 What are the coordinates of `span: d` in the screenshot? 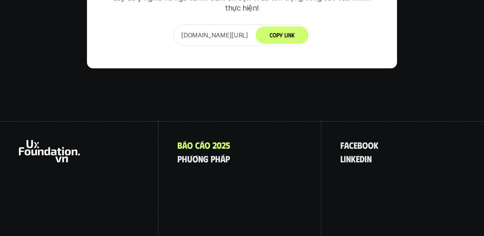 It's located at (362, 159).